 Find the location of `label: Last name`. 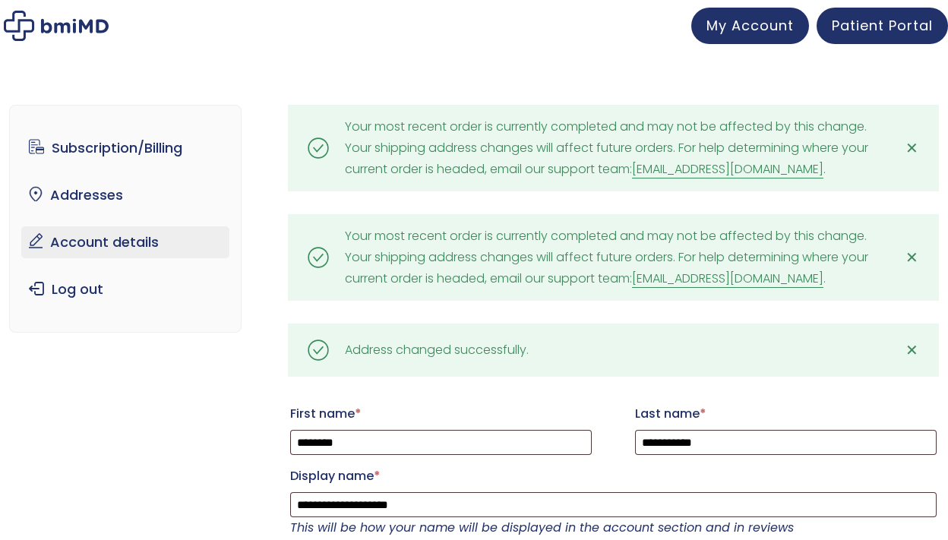

label: Last name is located at coordinates (785, 414).